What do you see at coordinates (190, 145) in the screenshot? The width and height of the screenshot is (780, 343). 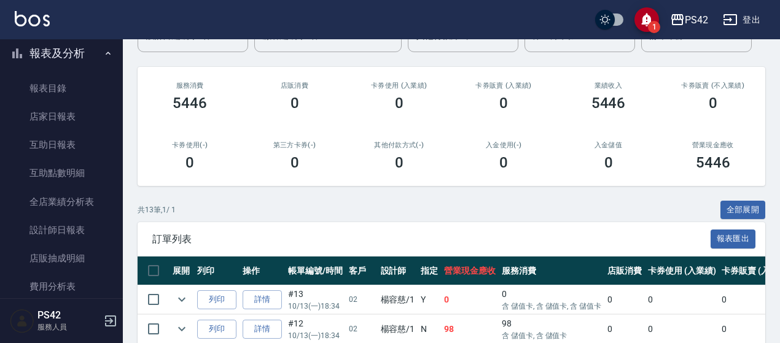 I see `h2: 卡券使用(-)` at bounding box center [190, 145].